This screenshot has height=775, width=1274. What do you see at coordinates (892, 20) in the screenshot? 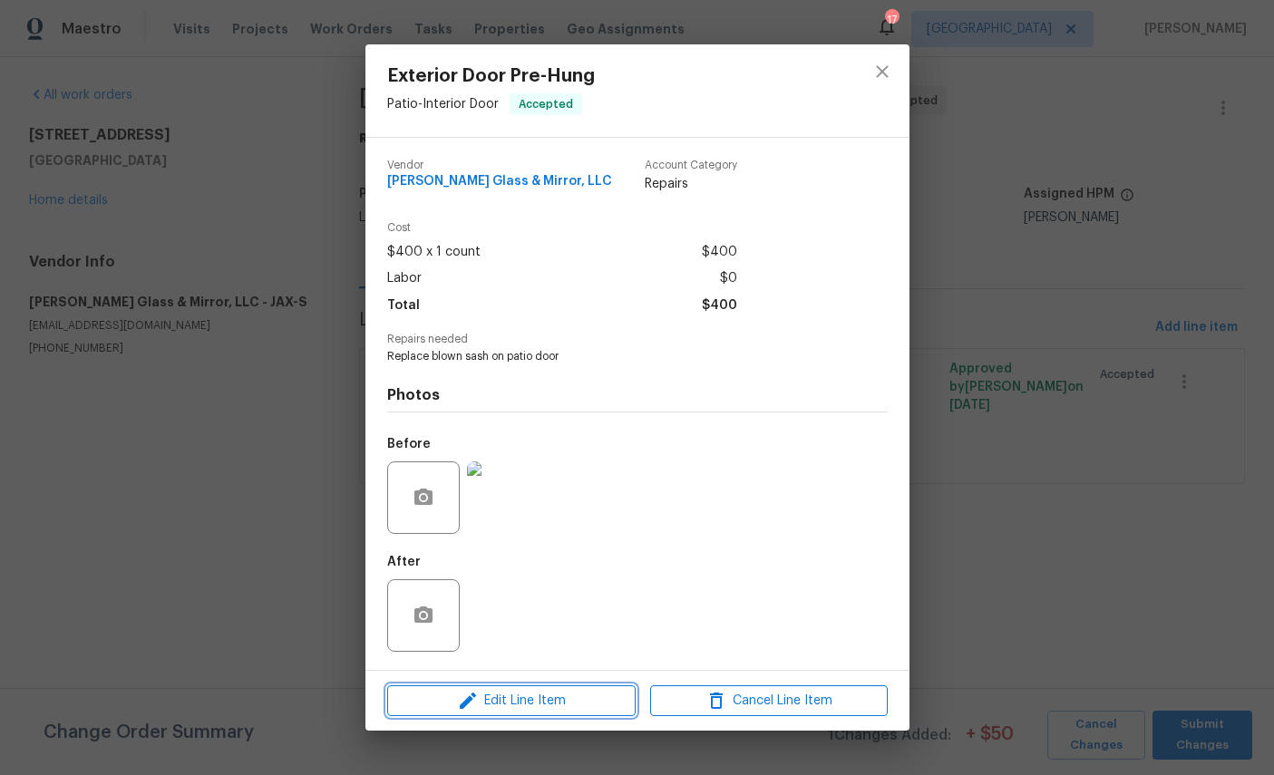
I see `div: 17` at bounding box center [892, 20].